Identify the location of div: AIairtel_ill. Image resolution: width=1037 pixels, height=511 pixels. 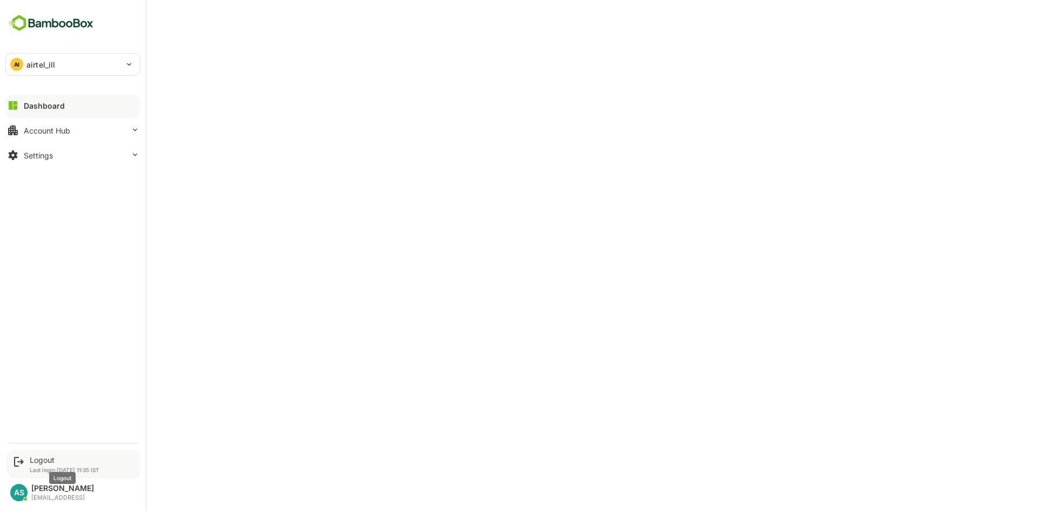
(73, 64).